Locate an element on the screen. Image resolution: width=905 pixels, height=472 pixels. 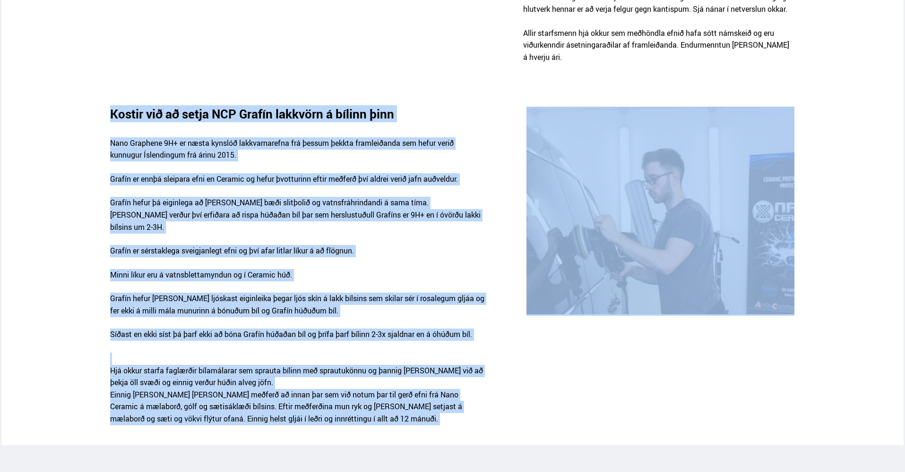
p: Minni líkur eru á vatnsblettamyndun og í Ceramic húð. is located at coordinates (297, 281).